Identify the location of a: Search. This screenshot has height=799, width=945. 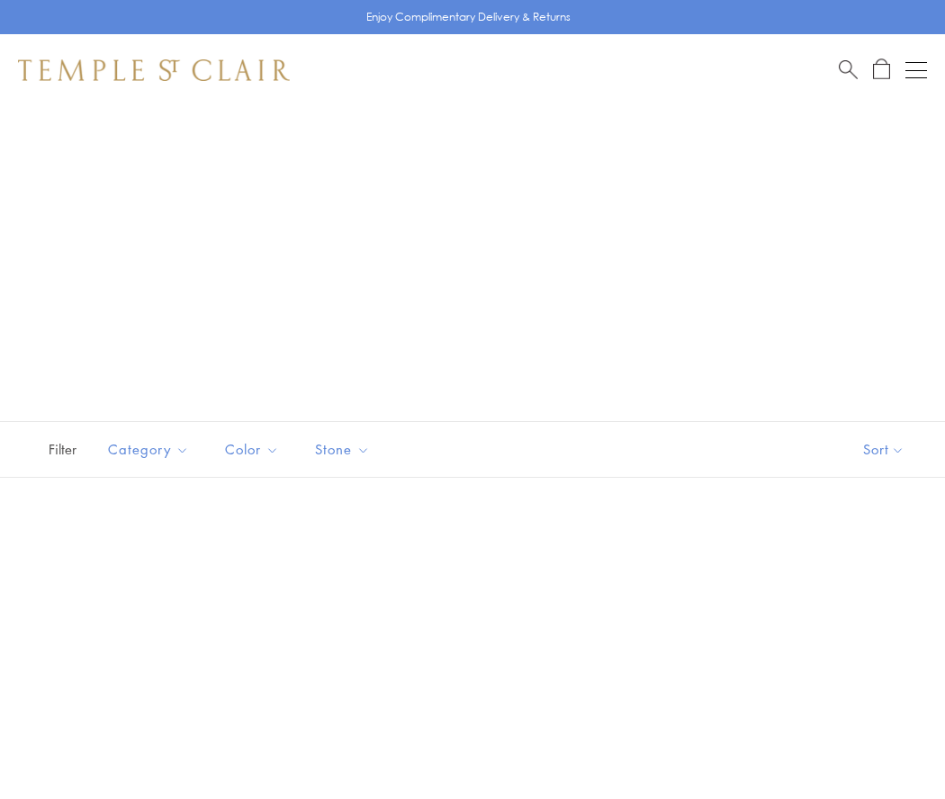
(848, 69).